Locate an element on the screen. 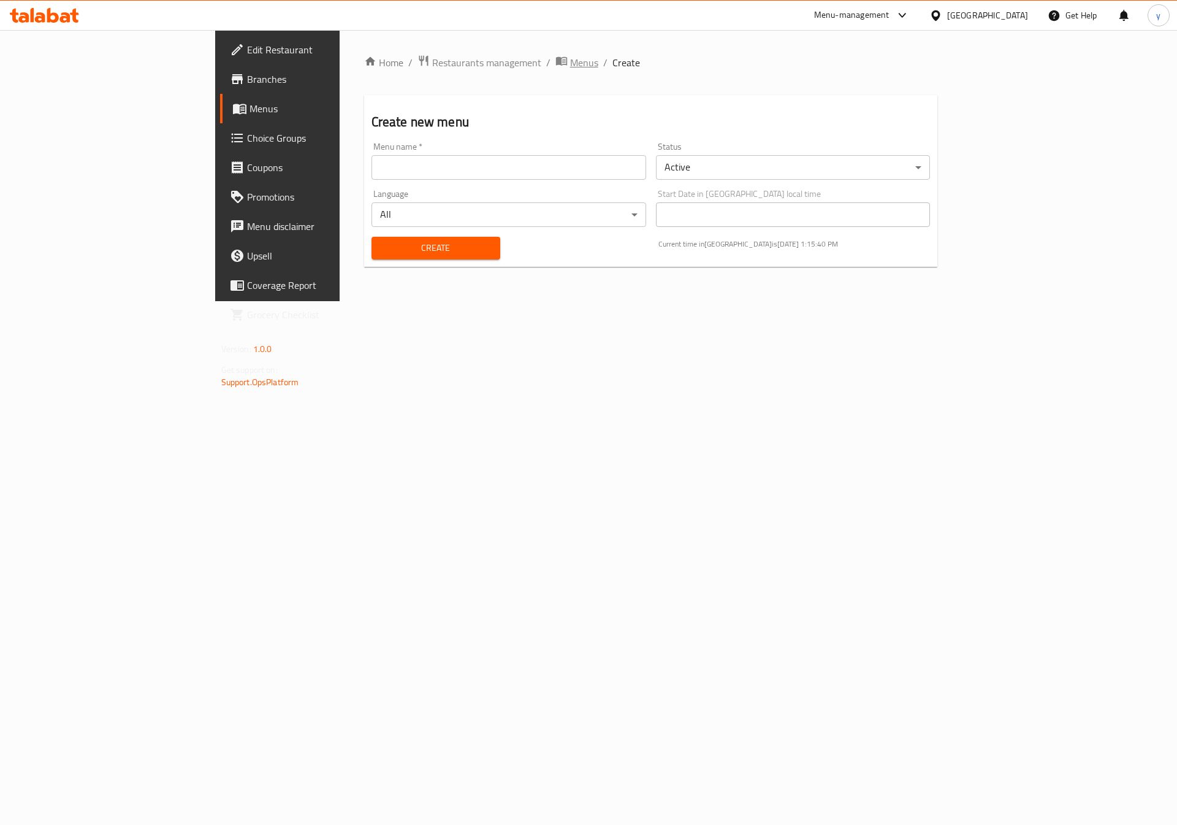  a: Upsell is located at coordinates (316, 256).